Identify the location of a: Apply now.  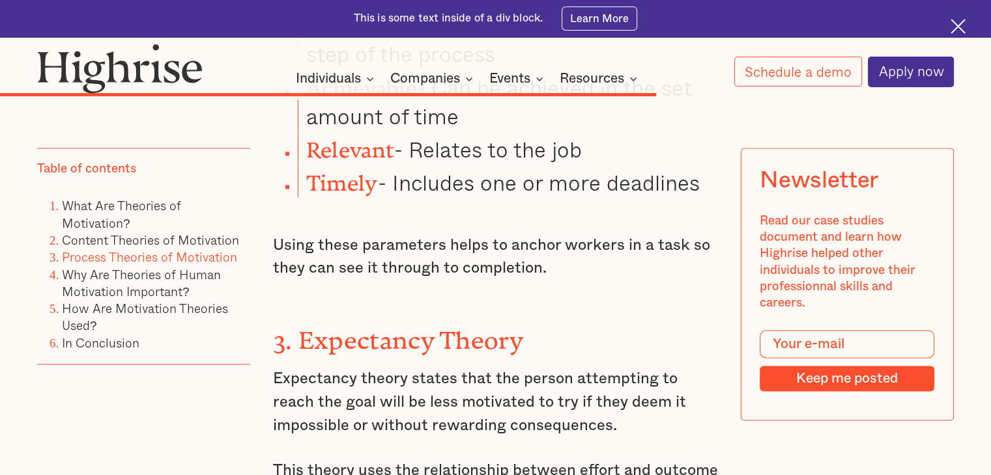
(910, 72).